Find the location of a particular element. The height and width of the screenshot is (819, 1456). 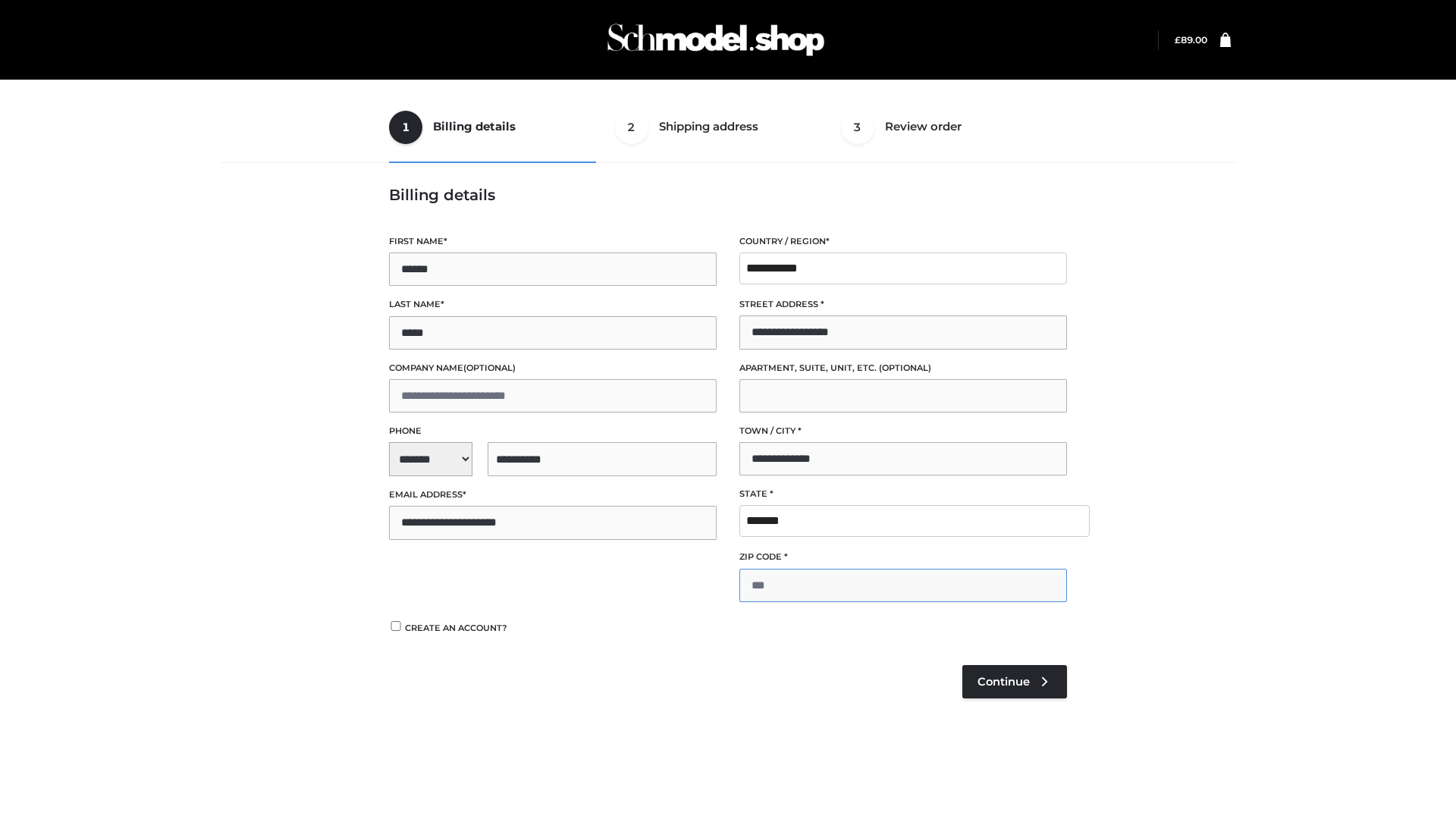

label: Street address is located at coordinates (903, 304).